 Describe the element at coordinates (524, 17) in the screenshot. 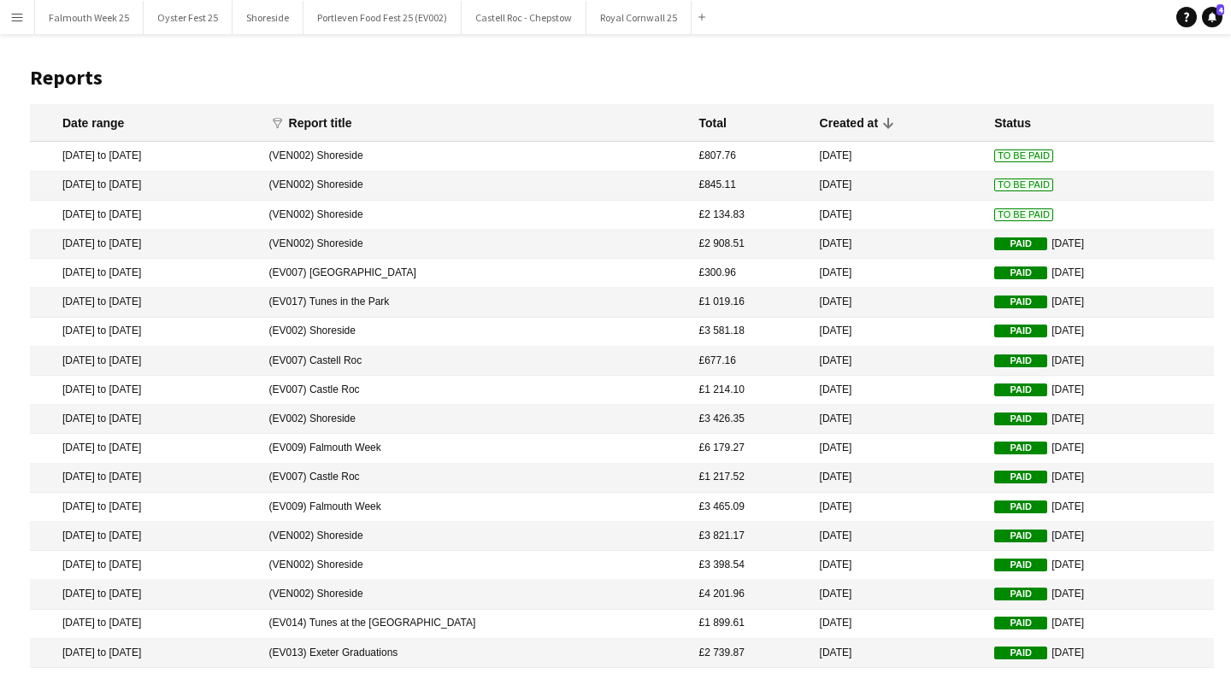

I see `button: Castell Roc - Chepstow` at that location.